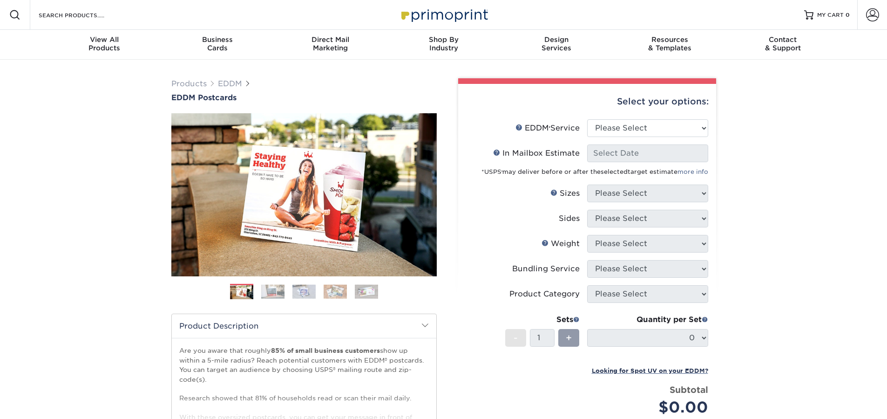  What do you see at coordinates (648, 153) in the screenshot?
I see `input: Select Date` at bounding box center [648, 153].